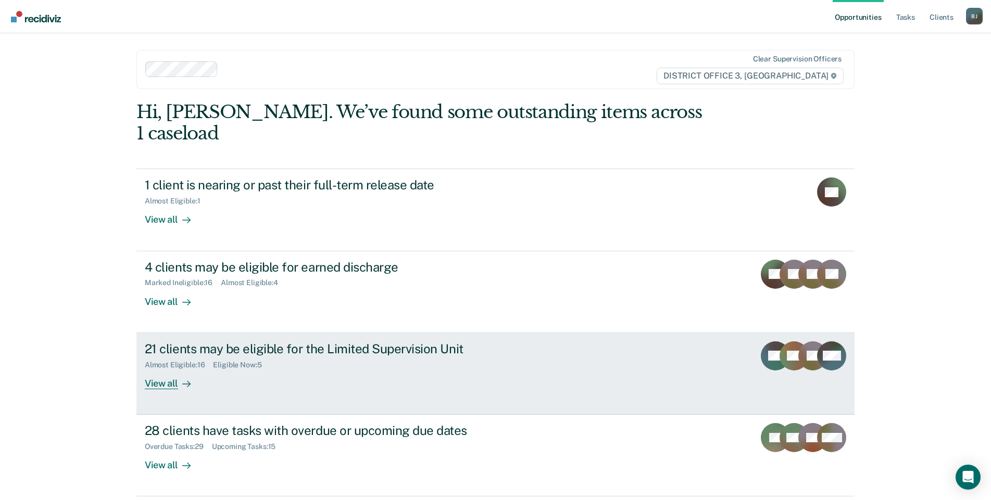 This screenshot has width=991, height=500. Describe the element at coordinates (36, 17) in the screenshot. I see `img: Recidiviz` at that location.